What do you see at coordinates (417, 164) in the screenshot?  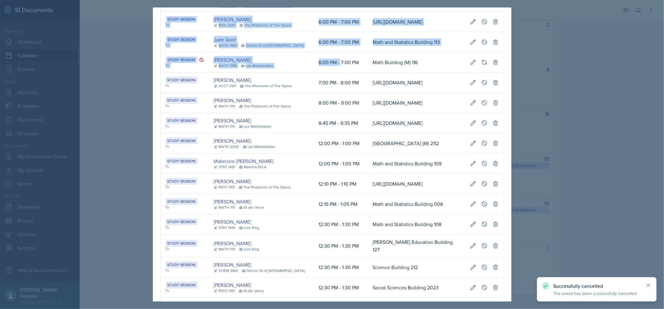 I see `td: Math and Statistics Building 109` at bounding box center [417, 164].